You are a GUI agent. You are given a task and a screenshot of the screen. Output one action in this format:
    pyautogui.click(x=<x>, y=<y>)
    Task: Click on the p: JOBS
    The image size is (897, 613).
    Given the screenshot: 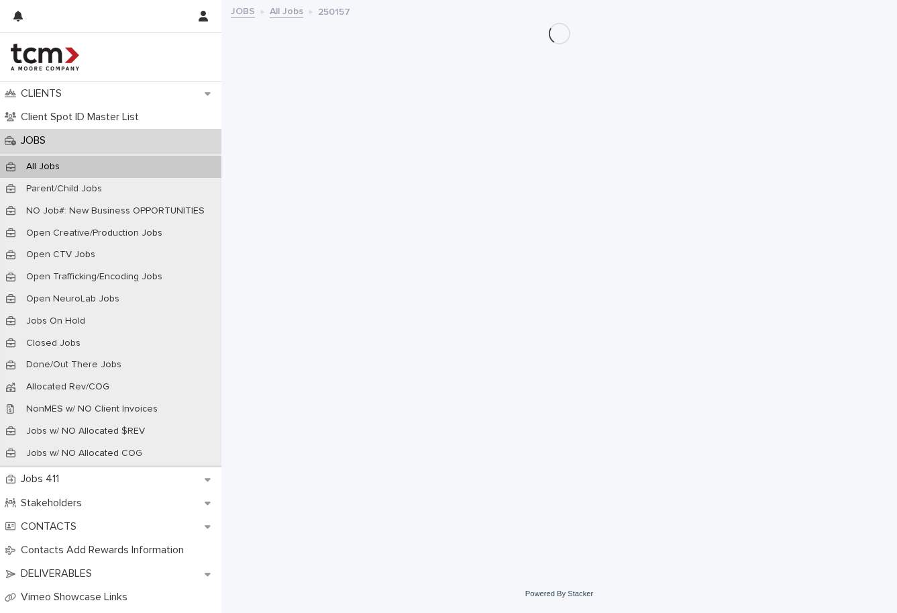 What is the action you would take?
    pyautogui.click(x=36, y=140)
    